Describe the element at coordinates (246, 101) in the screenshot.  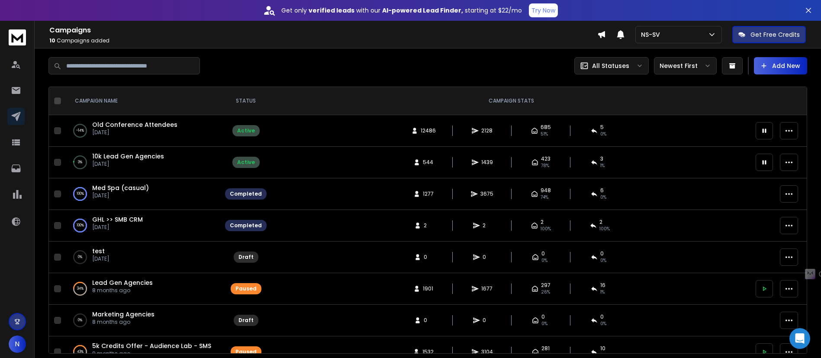
I see `th: STATUS` at that location.